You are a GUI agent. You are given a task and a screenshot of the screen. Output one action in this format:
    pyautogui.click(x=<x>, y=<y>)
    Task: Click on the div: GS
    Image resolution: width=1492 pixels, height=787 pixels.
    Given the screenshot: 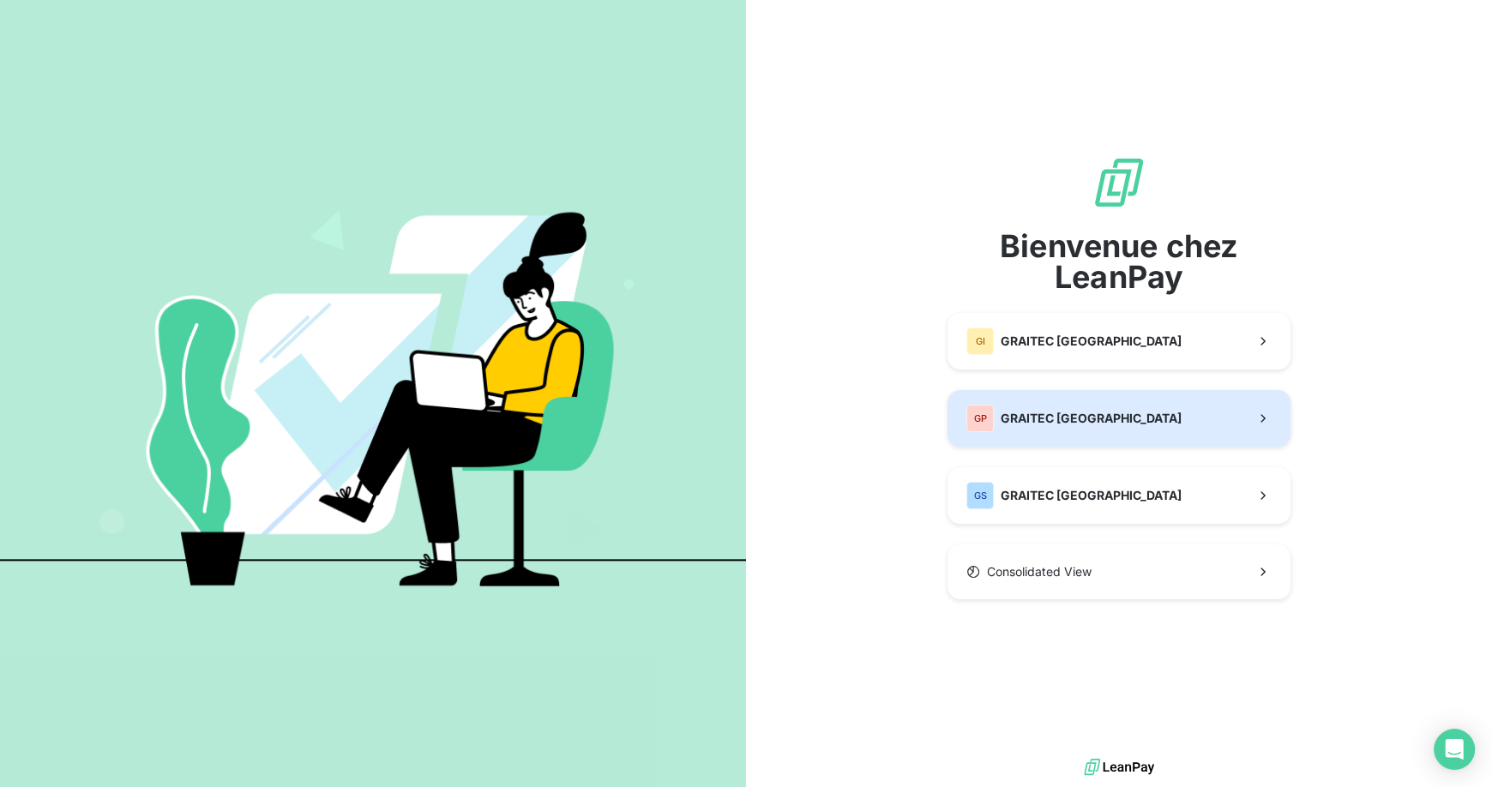 What is the action you would take?
    pyautogui.click(x=980, y=496)
    